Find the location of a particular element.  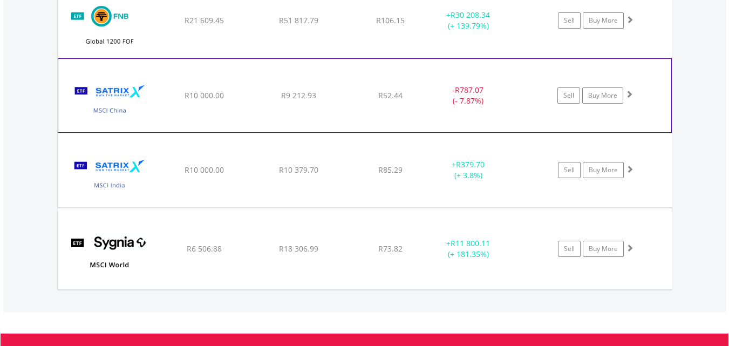

span: R11 800.11 is located at coordinates (470, 243).